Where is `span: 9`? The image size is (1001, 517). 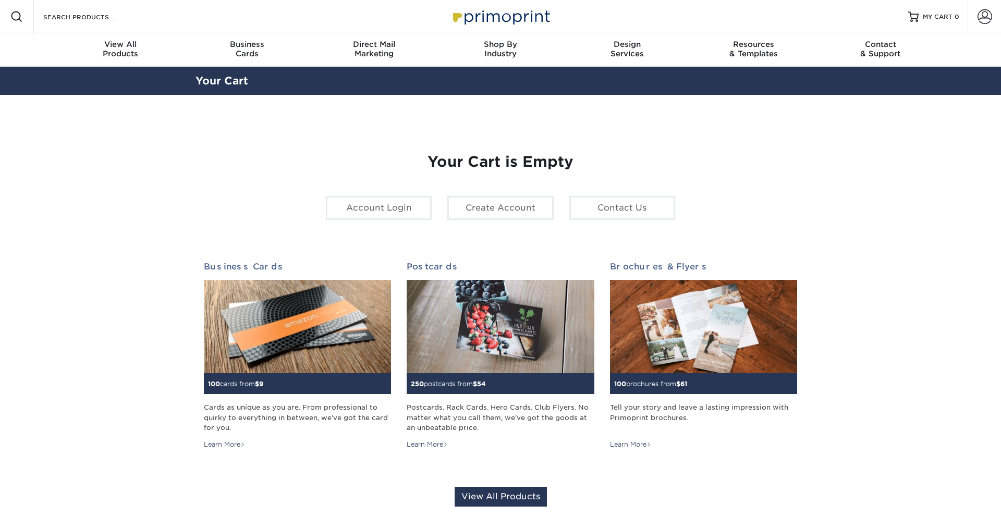 span: 9 is located at coordinates (261, 384).